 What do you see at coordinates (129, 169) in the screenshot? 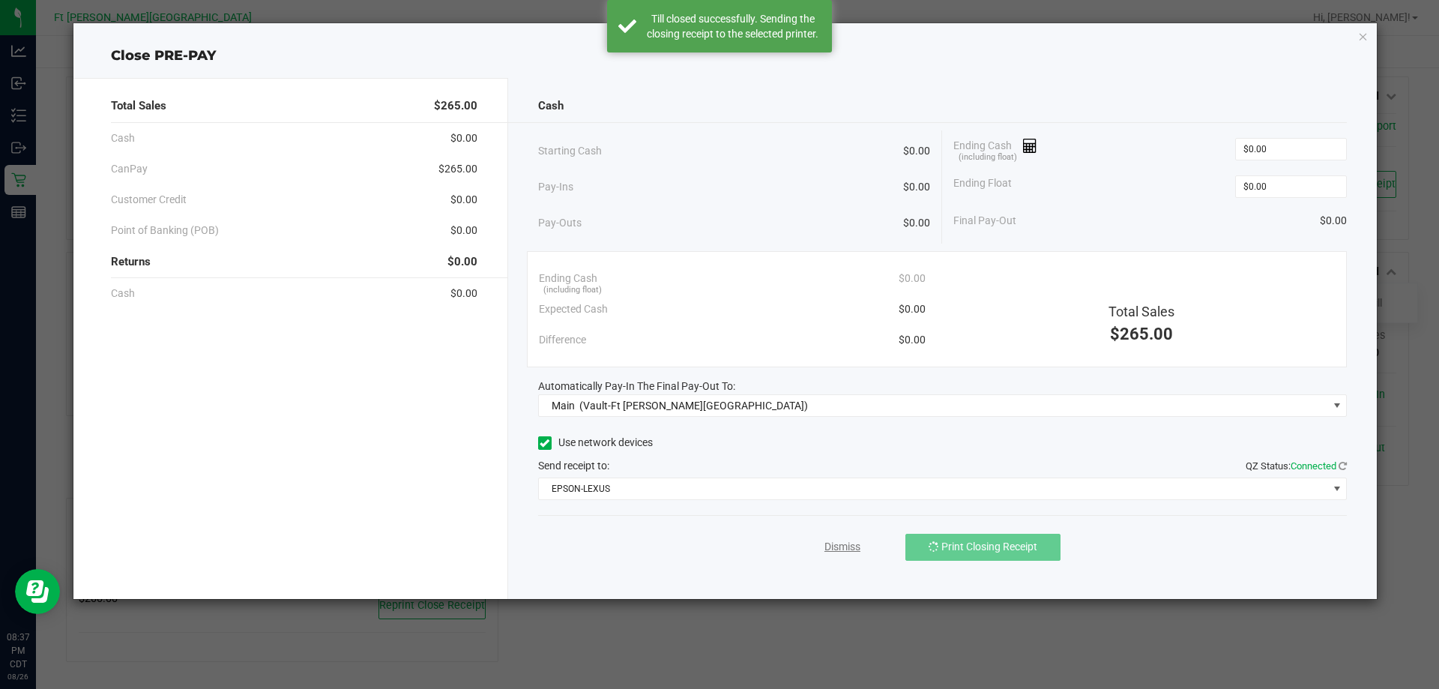
I see `span: CanPay` at bounding box center [129, 169].